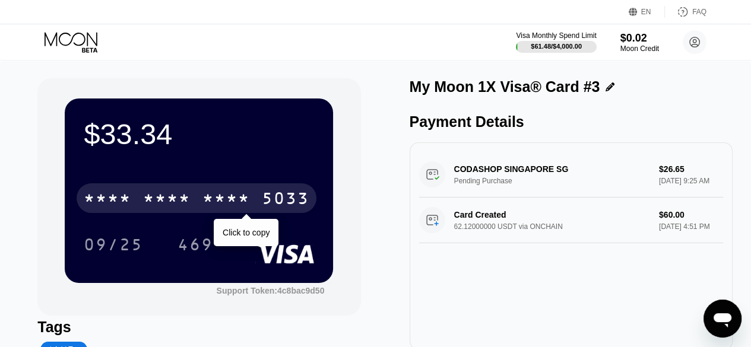 Image resolution: width=751 pixels, height=347 pixels. What do you see at coordinates (246, 233) in the screenshot?
I see `div: Click to copy` at bounding box center [246, 233].